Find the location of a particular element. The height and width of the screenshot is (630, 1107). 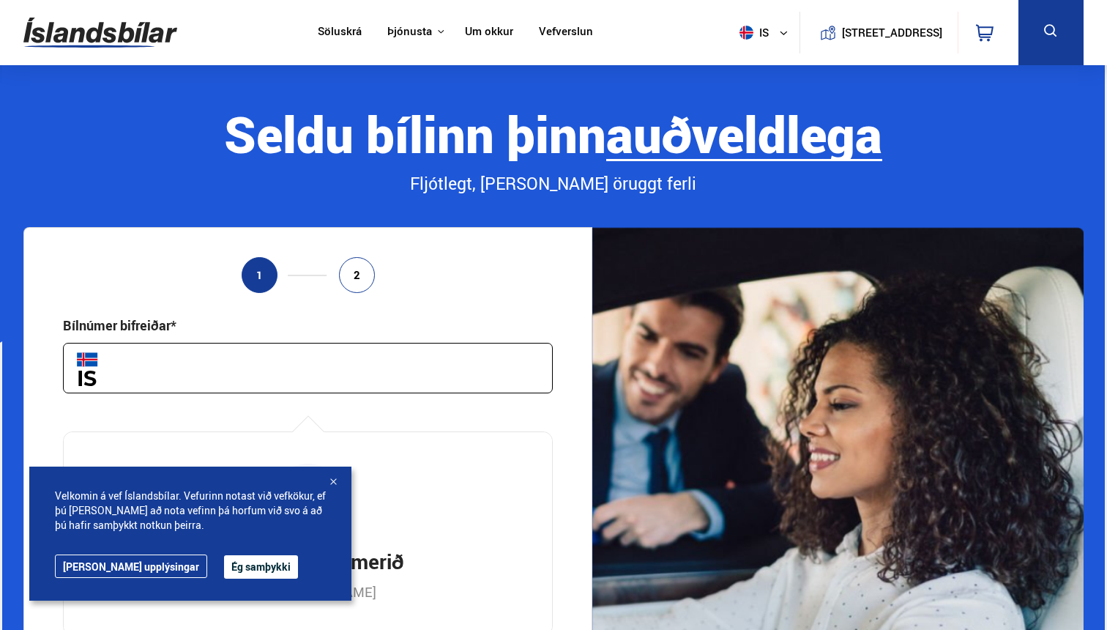

button: Ég samþykki is located at coordinates (261, 567).